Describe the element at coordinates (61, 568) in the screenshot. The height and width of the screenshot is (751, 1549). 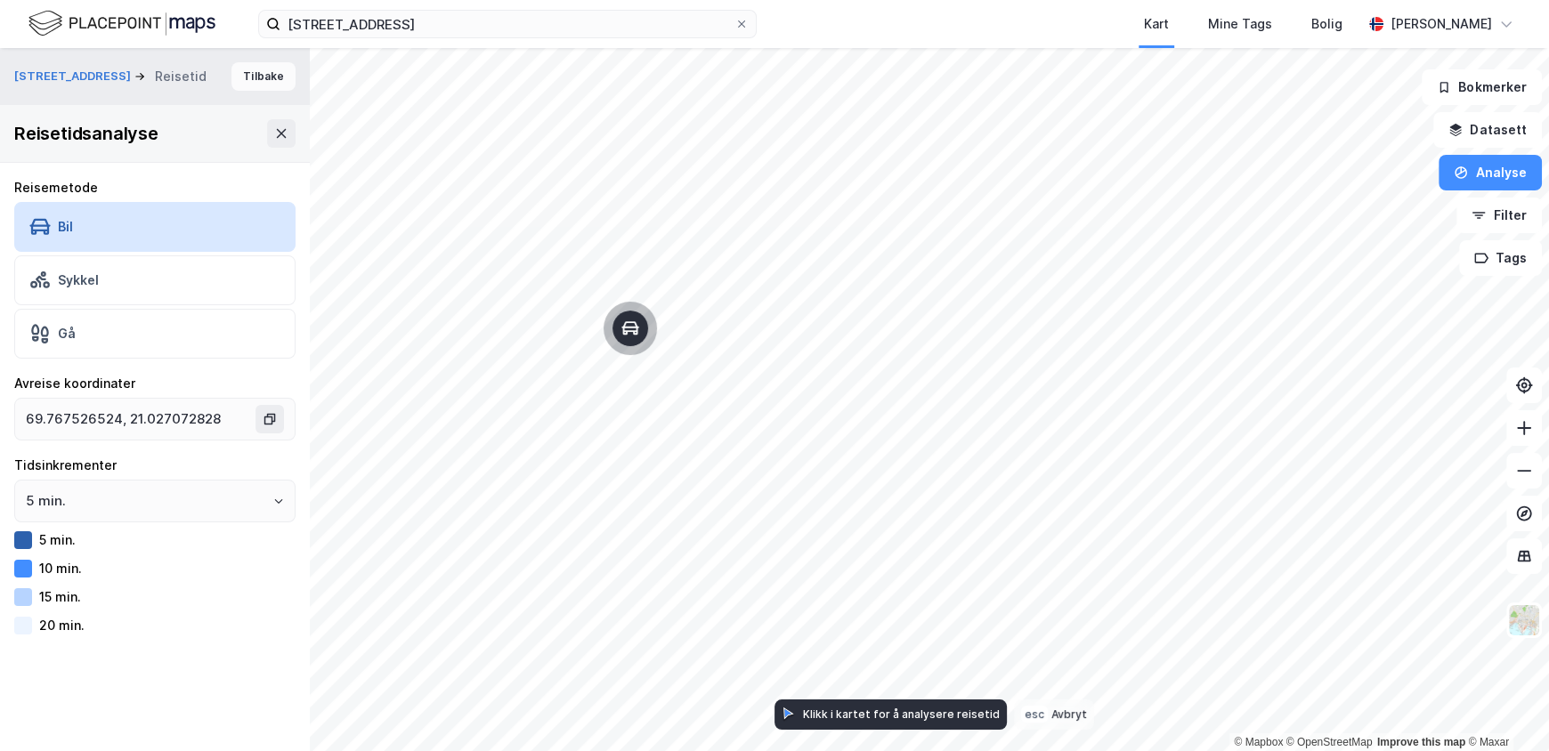
I see `div: 10 min.` at that location.